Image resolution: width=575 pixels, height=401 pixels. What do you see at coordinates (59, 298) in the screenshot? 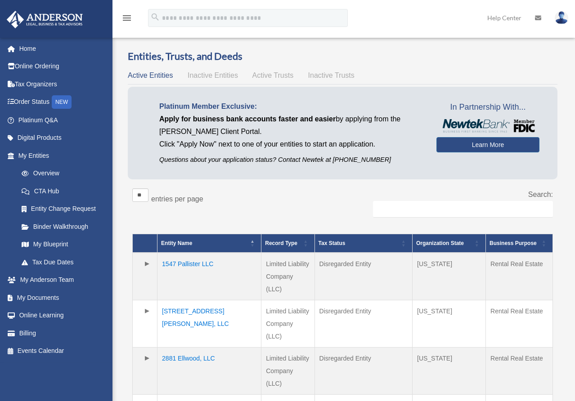
I see `a: My Documents` at bounding box center [59, 298].